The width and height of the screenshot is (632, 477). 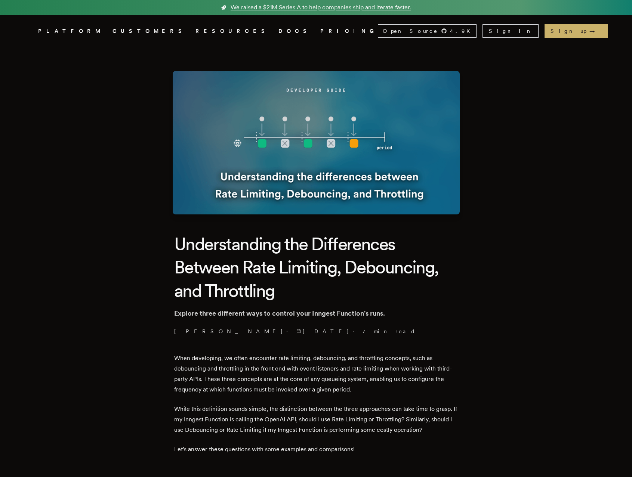 I want to click on a: PRICING, so click(x=349, y=31).